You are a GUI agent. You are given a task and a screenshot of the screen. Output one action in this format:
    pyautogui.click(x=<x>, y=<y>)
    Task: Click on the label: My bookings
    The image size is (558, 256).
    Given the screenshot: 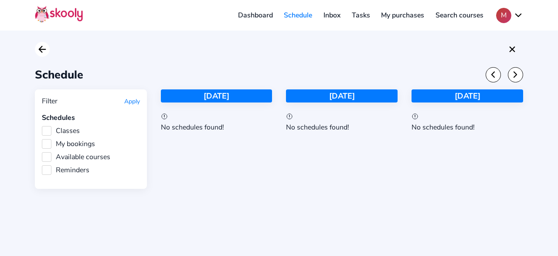 What is the action you would take?
    pyautogui.click(x=68, y=144)
    